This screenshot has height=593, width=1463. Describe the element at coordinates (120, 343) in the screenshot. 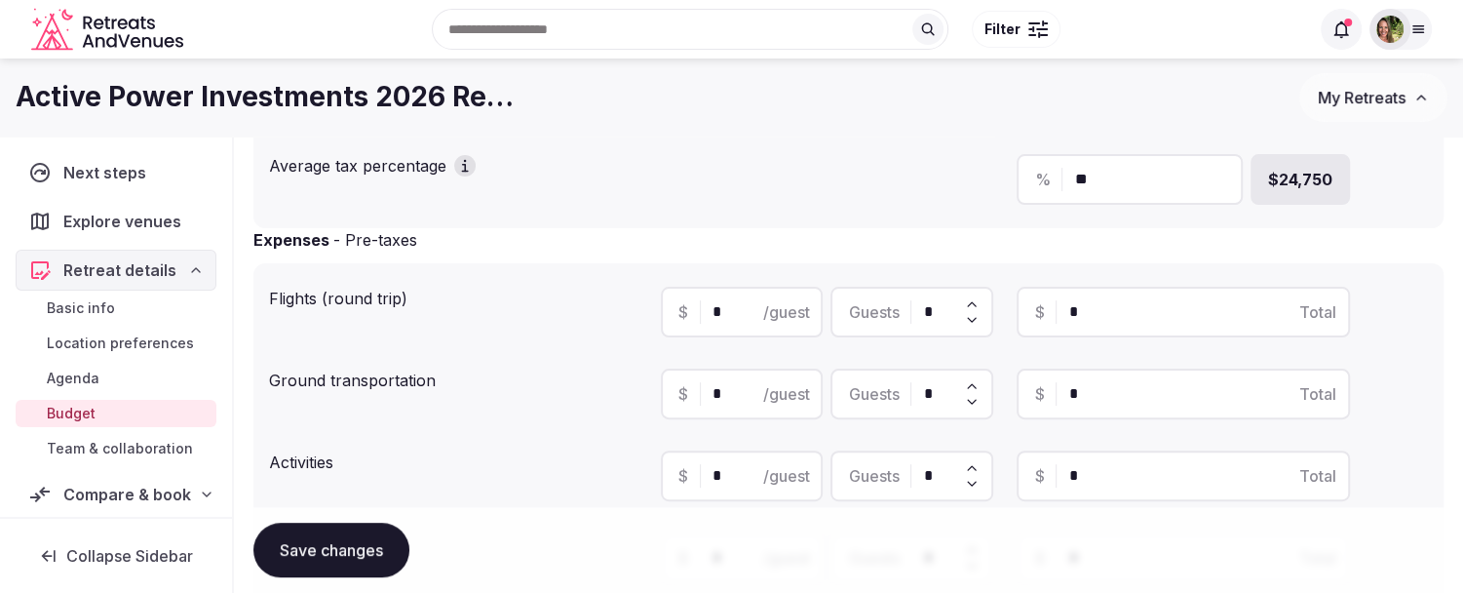

I see `span: Location preferences` at that location.